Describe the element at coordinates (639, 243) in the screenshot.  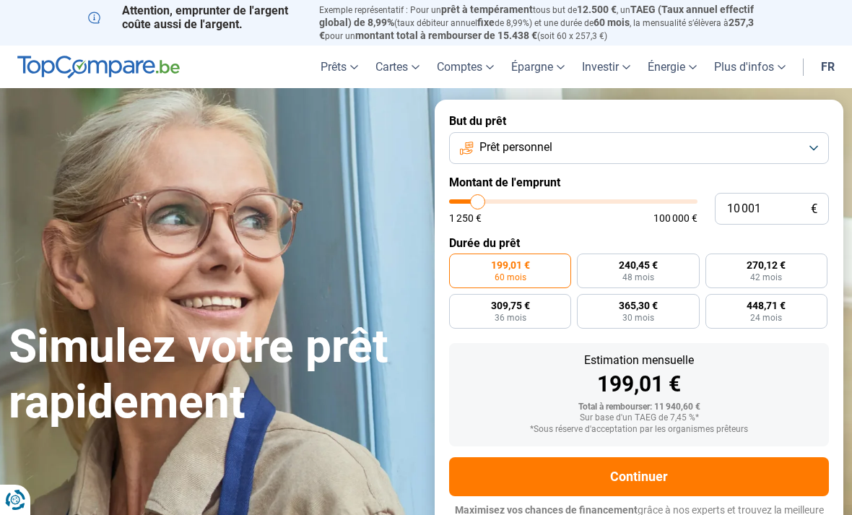
I see `label: Durée du prêt` at that location.